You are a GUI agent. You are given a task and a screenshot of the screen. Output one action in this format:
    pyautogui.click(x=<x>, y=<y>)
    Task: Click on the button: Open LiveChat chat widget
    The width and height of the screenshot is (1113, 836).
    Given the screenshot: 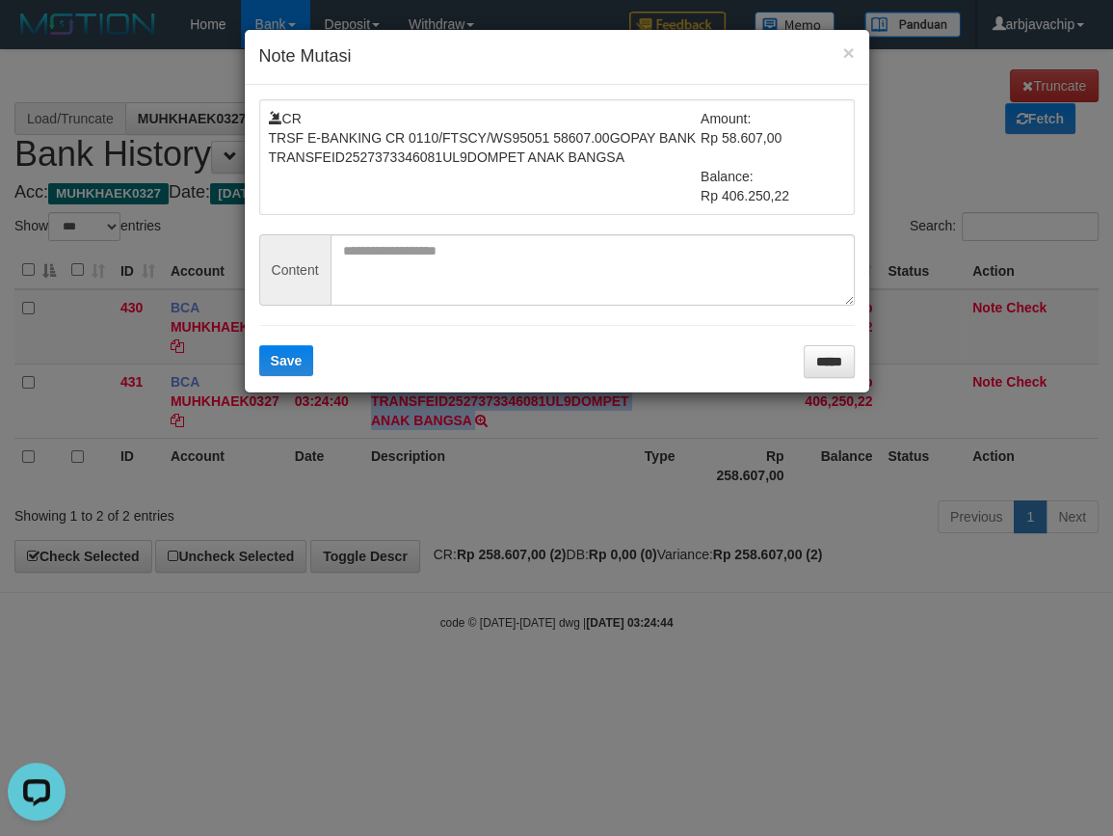 What is the action you would take?
    pyautogui.click(x=37, y=37)
    